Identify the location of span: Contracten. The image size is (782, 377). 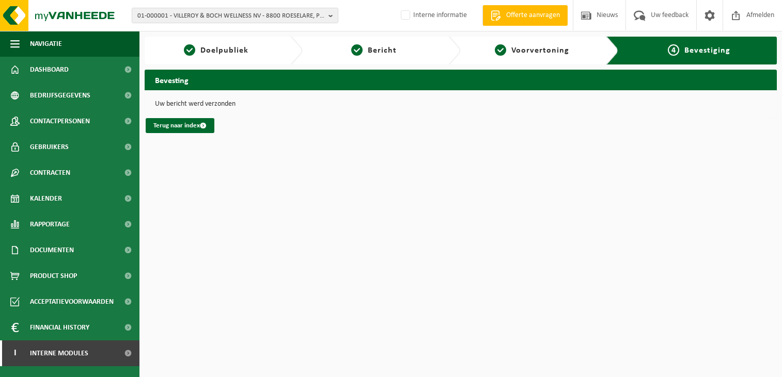
(50, 173).